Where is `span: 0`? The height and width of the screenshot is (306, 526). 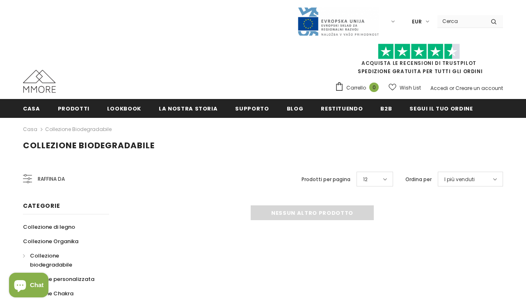
span: 0 is located at coordinates (374, 87).